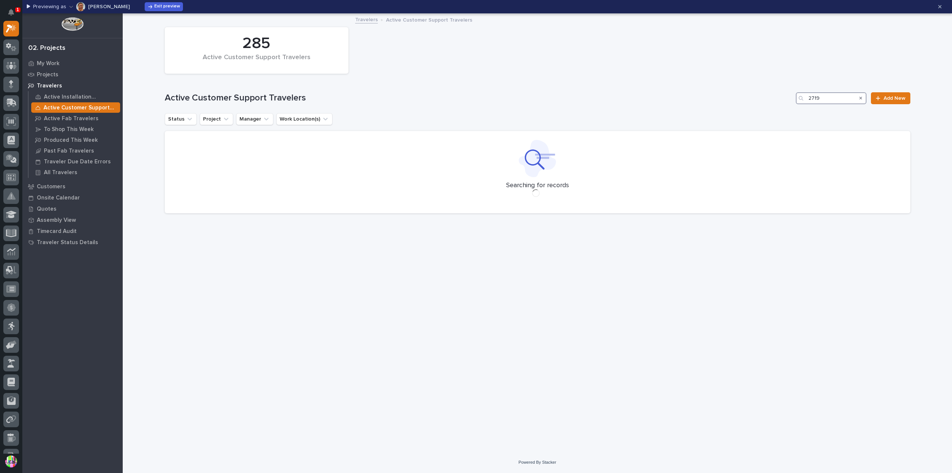 Image resolution: width=952 pixels, height=473 pixels. What do you see at coordinates (257, 44) in the screenshot?
I see `div: 285` at bounding box center [257, 44].